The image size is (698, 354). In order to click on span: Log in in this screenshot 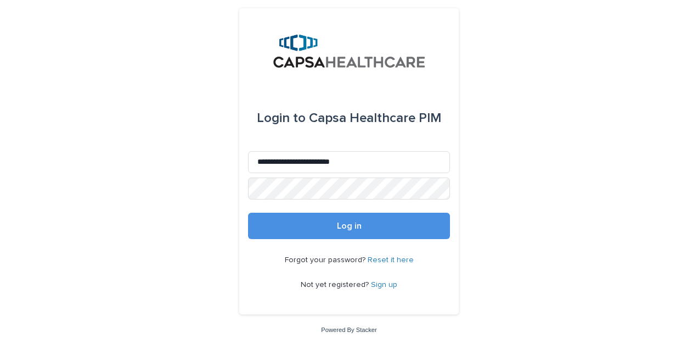, I will do `click(349, 226)`.